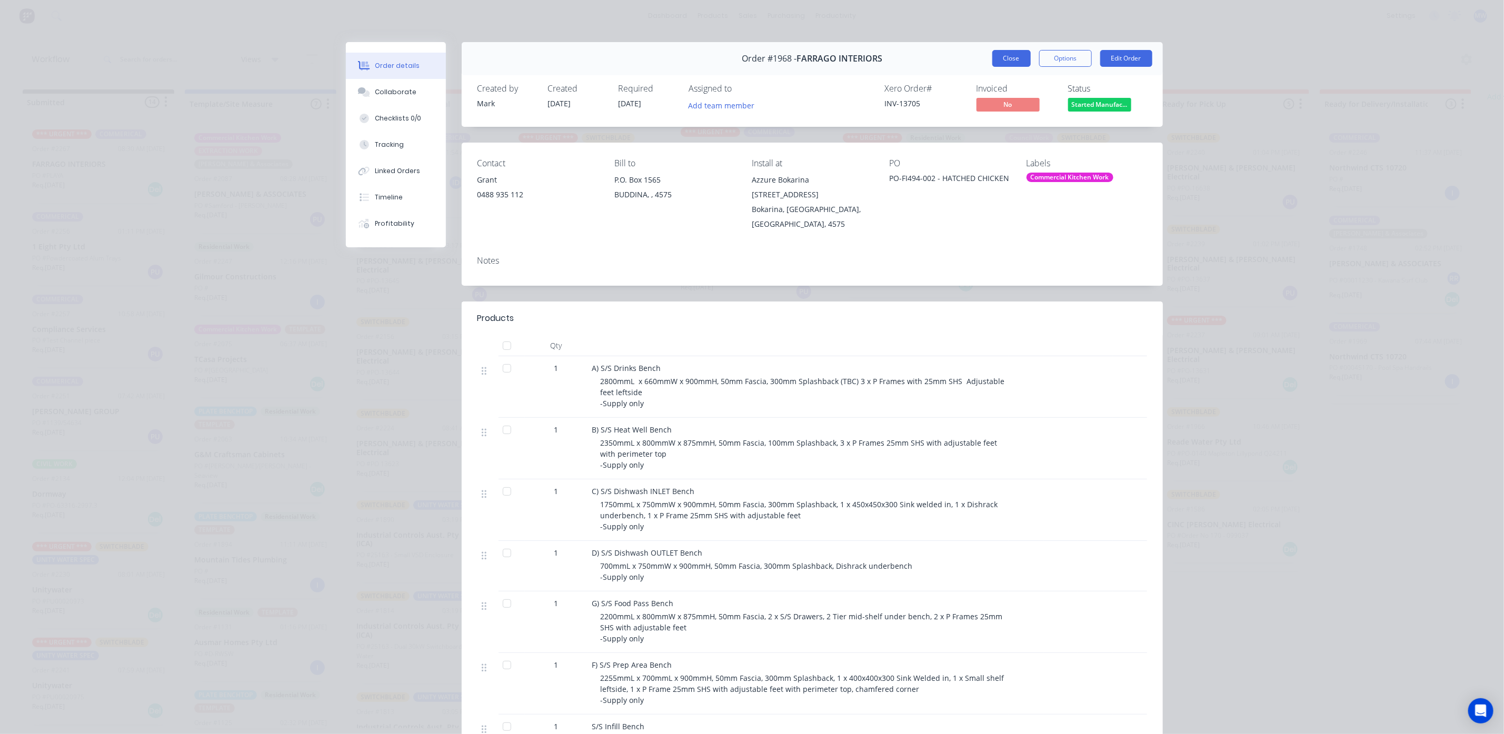  I want to click on button: Close, so click(1011, 58).